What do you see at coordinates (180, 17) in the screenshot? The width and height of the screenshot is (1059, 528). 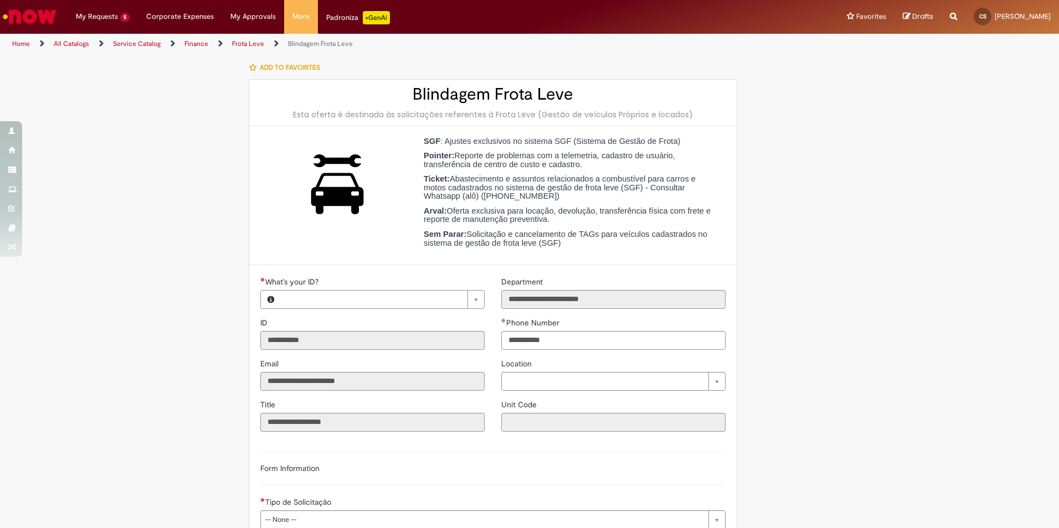 I see `span: Corporate Expenses` at bounding box center [180, 17].